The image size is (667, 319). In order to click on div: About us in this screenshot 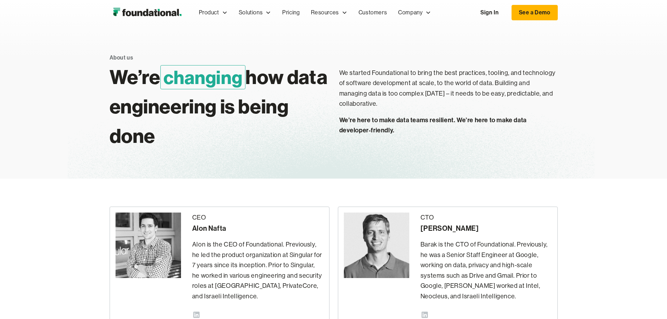, I will do `click(121, 58)`.